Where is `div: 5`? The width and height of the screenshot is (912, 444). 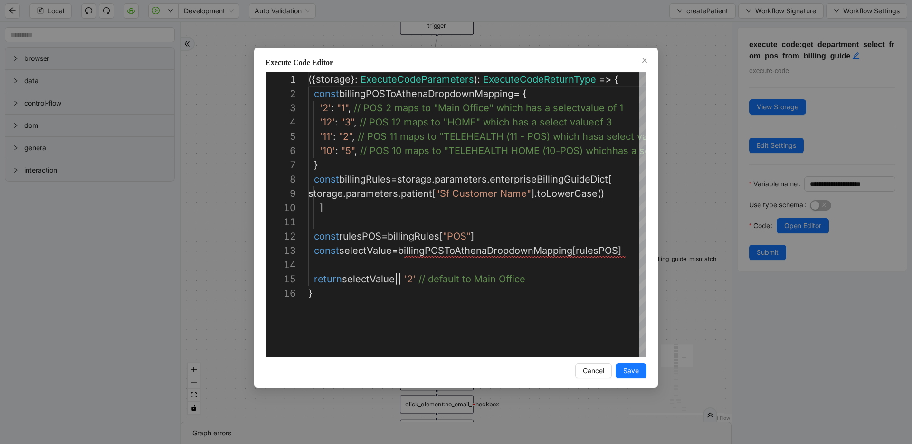 div: 5 is located at coordinates (281, 136).